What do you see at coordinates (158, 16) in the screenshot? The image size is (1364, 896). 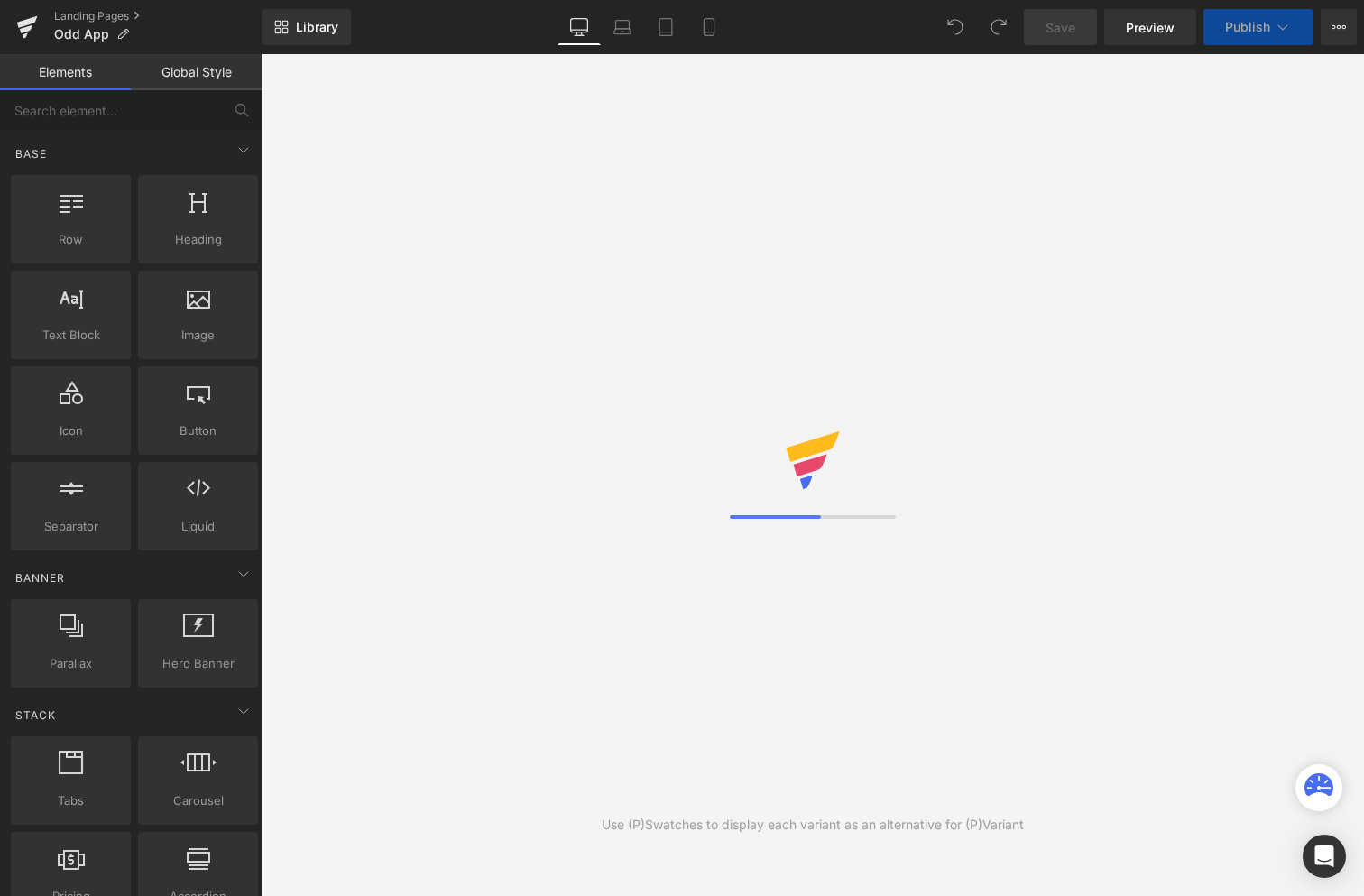 I see `a: Landing Pages` at bounding box center [158, 16].